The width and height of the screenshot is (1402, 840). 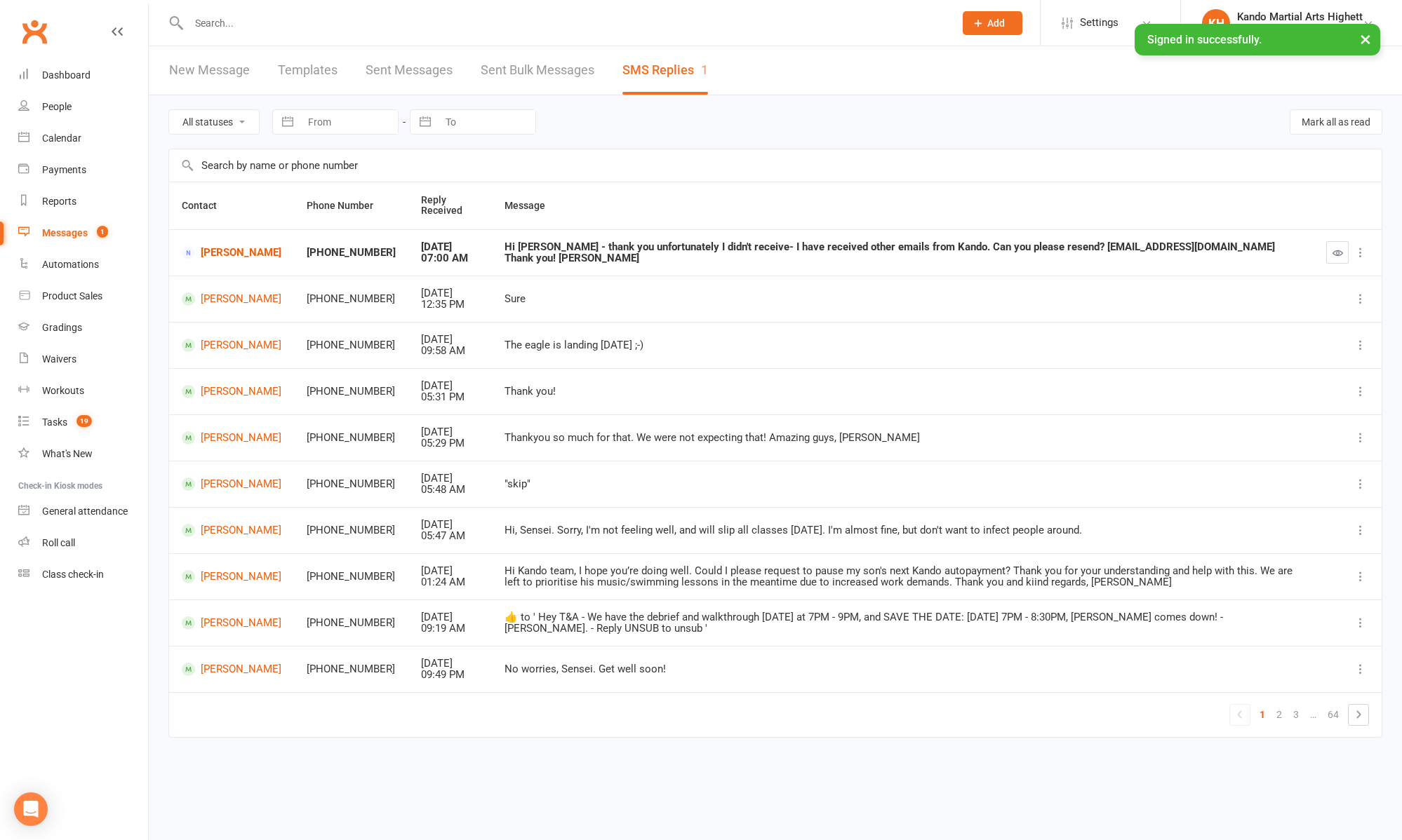 I want to click on a: 1, so click(x=1262, y=715).